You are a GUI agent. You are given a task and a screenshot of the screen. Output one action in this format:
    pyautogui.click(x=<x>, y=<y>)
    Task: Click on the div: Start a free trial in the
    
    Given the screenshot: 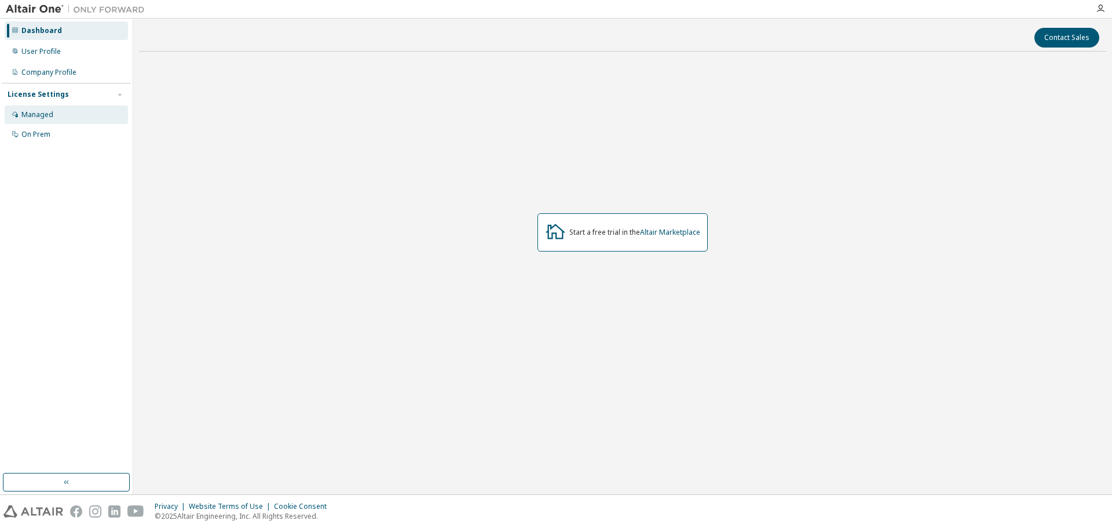 What is the action you would take?
    pyautogui.click(x=635, y=232)
    